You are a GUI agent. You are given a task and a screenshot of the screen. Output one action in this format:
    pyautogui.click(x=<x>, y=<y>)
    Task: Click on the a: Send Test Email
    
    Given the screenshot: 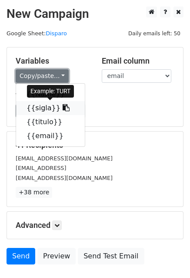 What is the action you would take?
    pyautogui.click(x=111, y=256)
    